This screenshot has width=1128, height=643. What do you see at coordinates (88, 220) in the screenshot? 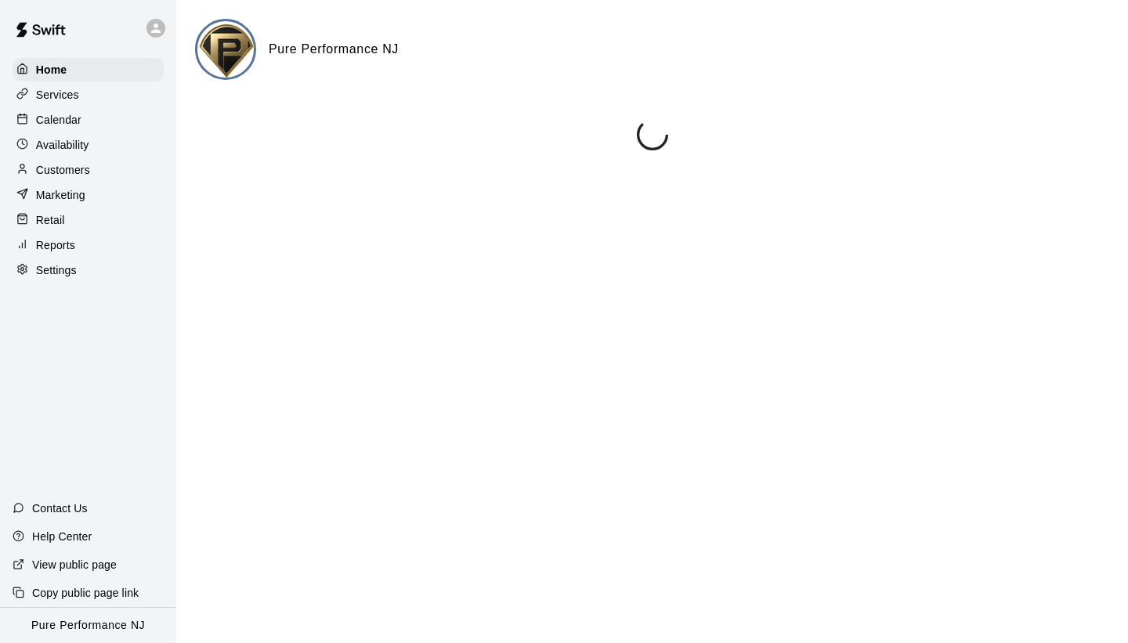
I see `div: Retail` at bounding box center [88, 220].